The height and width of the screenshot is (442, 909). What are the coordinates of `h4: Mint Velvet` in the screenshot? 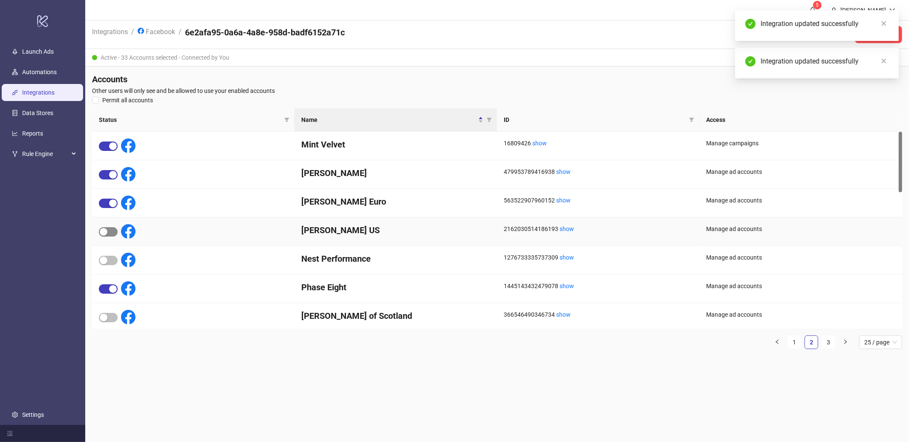 It's located at (396, 145).